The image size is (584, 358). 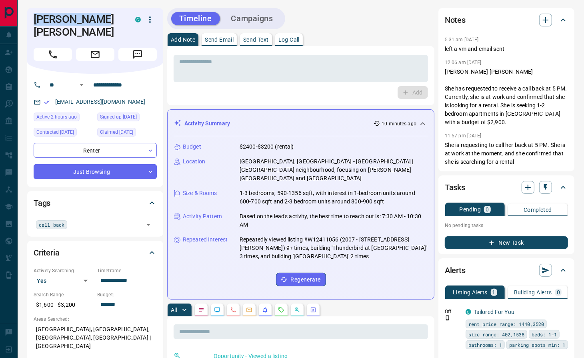 What do you see at coordinates (506, 324) in the screenshot?
I see `span: rent price range: 1440,3520` at bounding box center [506, 324].